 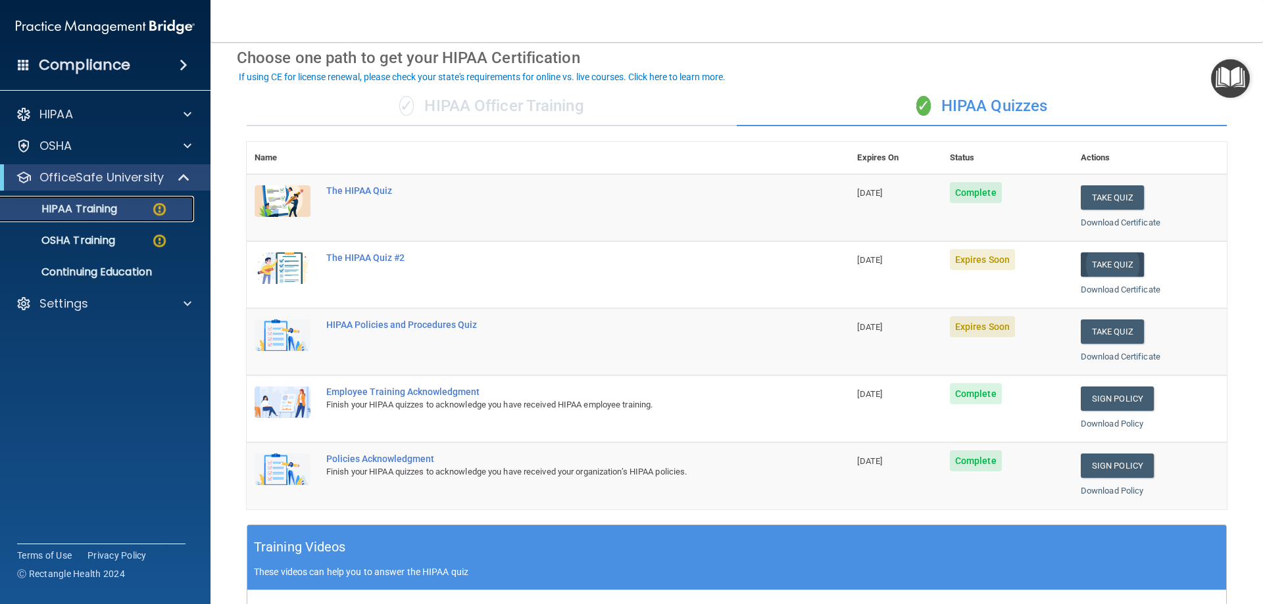 I want to click on p: OfficeSafe University, so click(x=101, y=178).